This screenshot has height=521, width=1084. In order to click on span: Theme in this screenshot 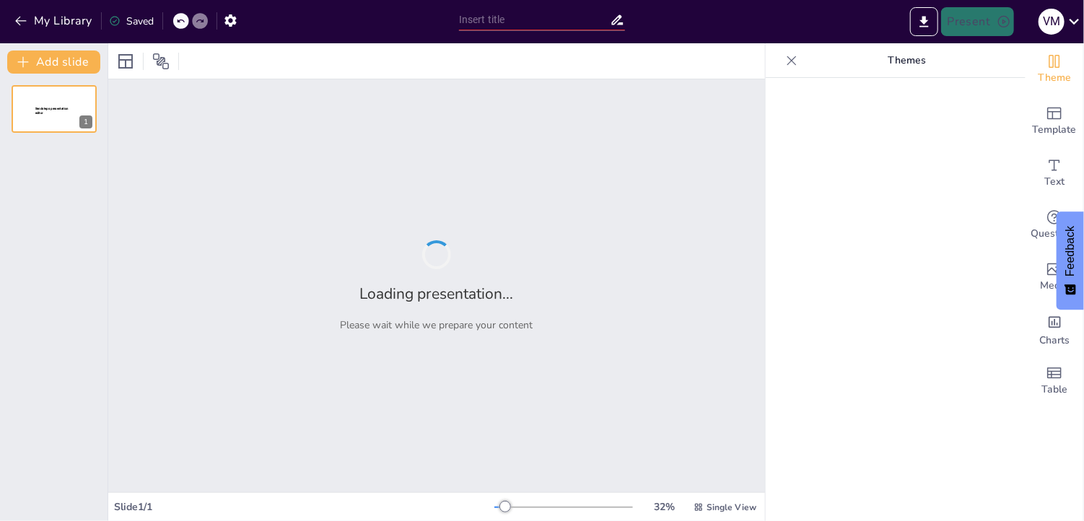, I will do `click(1054, 78)`.